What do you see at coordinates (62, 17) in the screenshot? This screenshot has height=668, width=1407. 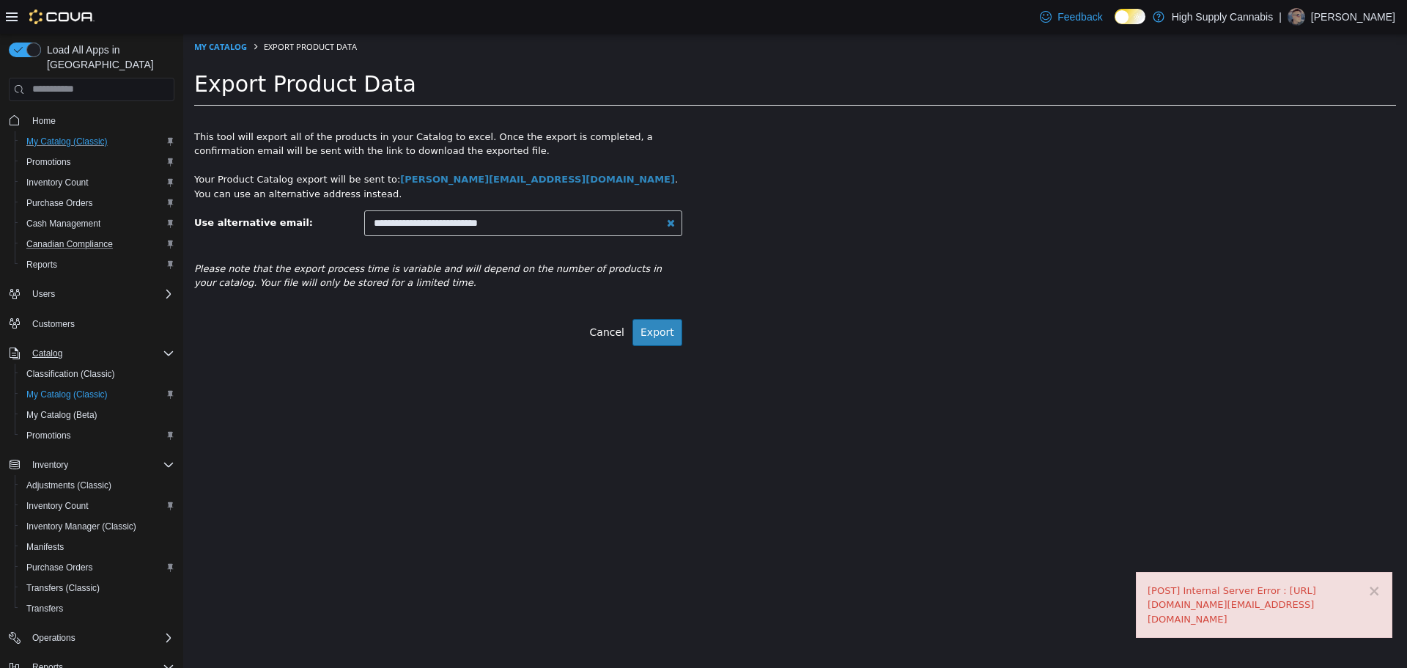 I see `img: Cova` at bounding box center [62, 17].